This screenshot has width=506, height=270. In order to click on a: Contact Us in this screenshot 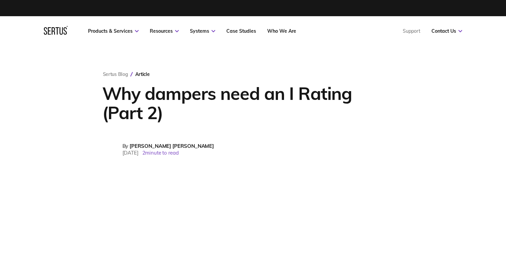, I will do `click(446, 31)`.